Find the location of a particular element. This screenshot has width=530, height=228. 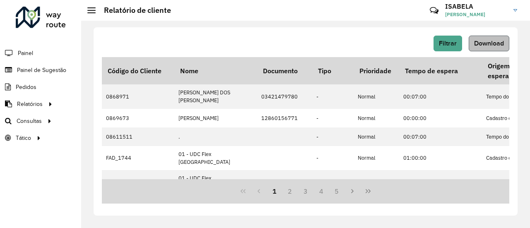

span: Painel de Sugestão is located at coordinates (41, 70).